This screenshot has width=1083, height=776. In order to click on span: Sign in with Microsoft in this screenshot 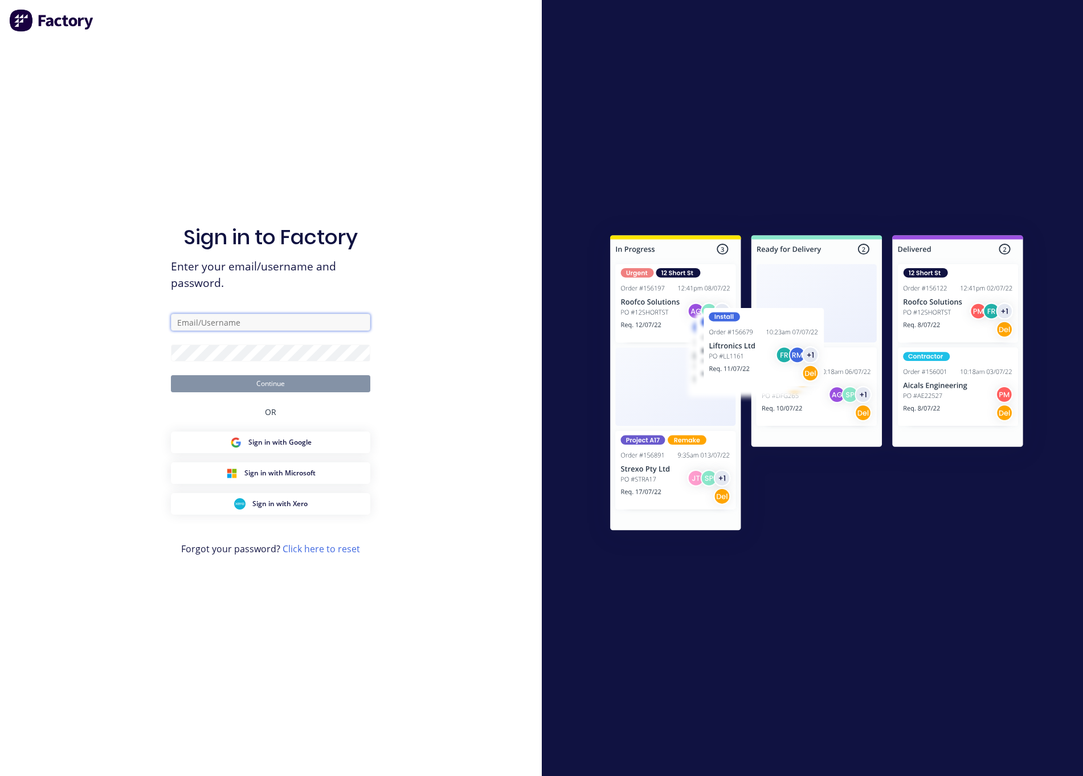, I will do `click(280, 473)`.